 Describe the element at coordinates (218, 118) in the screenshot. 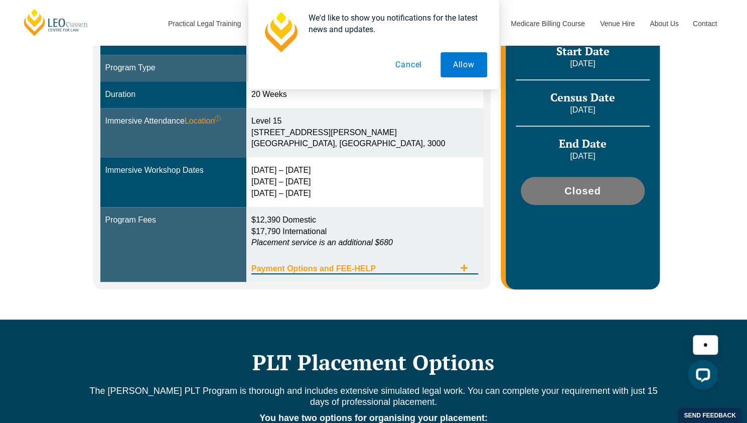

I see `sup: ⓘ` at that location.